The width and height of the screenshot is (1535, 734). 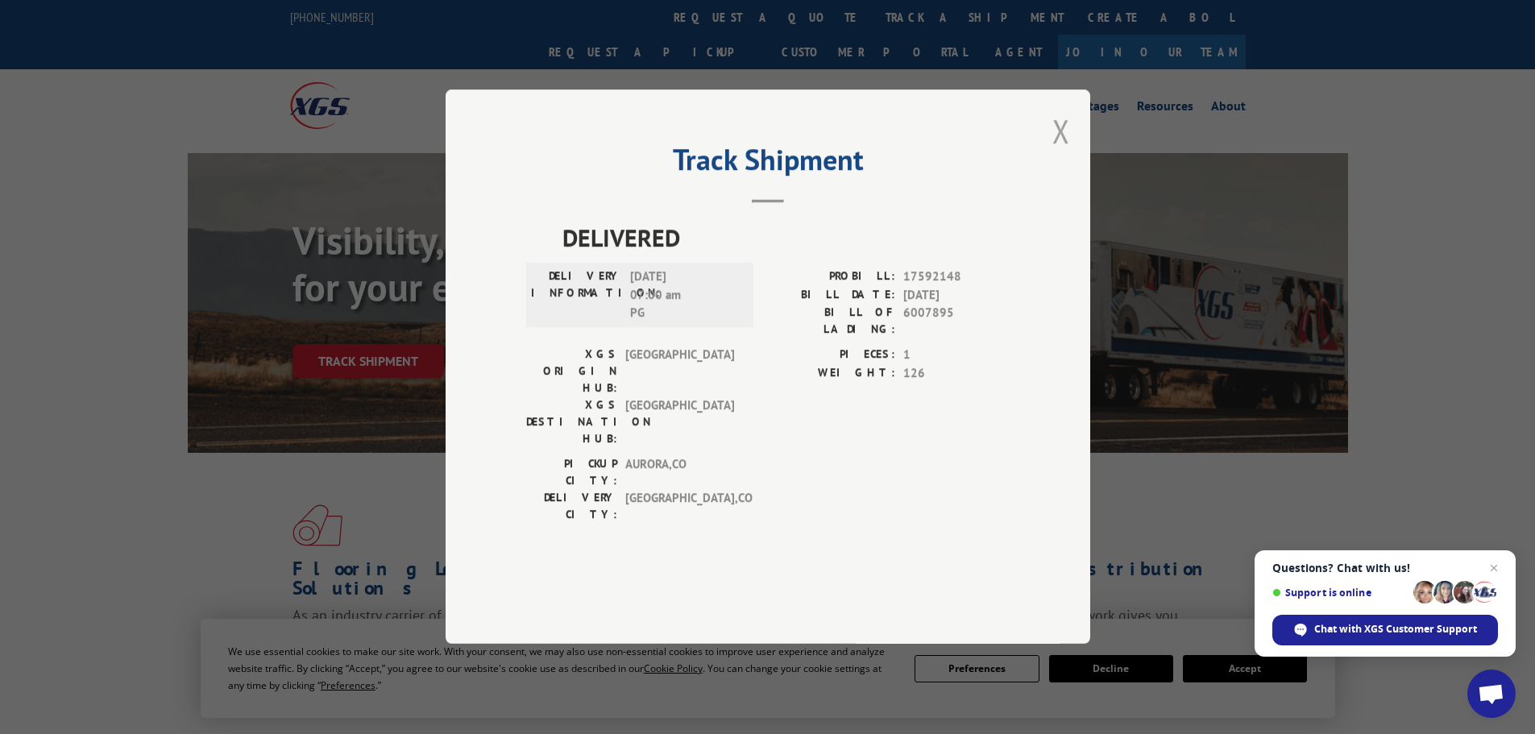 What do you see at coordinates (571, 473) in the screenshot?
I see `label: PICKUP CITY:` at bounding box center [571, 473].